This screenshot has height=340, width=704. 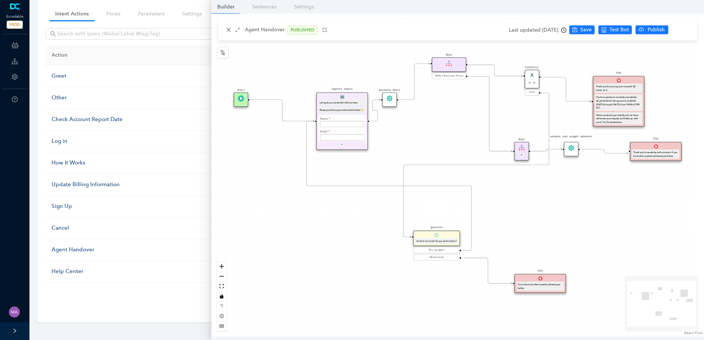 What do you see at coordinates (282, 110) in the screenshot?
I see `g: Edge from c853229d-83c0-37da-8456-13ff012f6348 to e7b41dfe-3bde-c007-c096-cef069175f45` at bounding box center [282, 110].